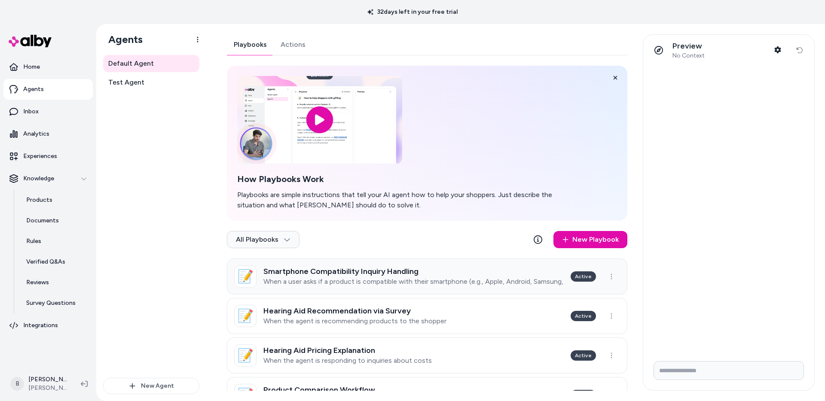  Describe the element at coordinates (355, 390) in the screenshot. I see `h3: Product Comparison Workflow` at that location.